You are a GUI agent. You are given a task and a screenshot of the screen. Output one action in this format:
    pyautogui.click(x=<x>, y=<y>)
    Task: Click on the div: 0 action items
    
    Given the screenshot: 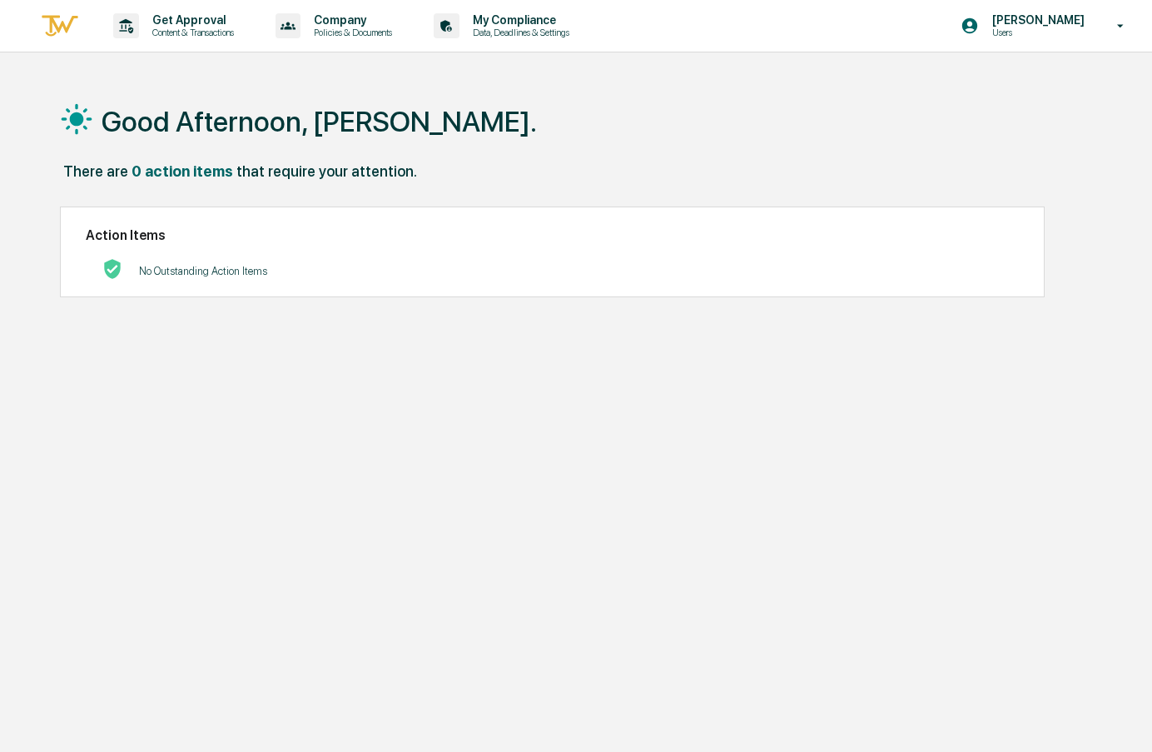 What is the action you would take?
    pyautogui.click(x=182, y=171)
    